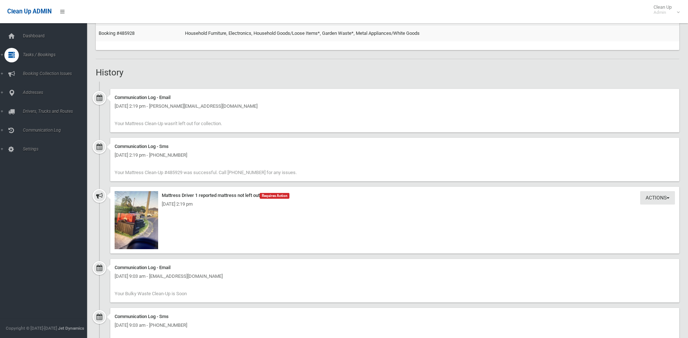  What do you see at coordinates (394, 195) in the screenshot?
I see `div: Mattress Driver 1 reported mattress not left out` at bounding box center [394, 195].